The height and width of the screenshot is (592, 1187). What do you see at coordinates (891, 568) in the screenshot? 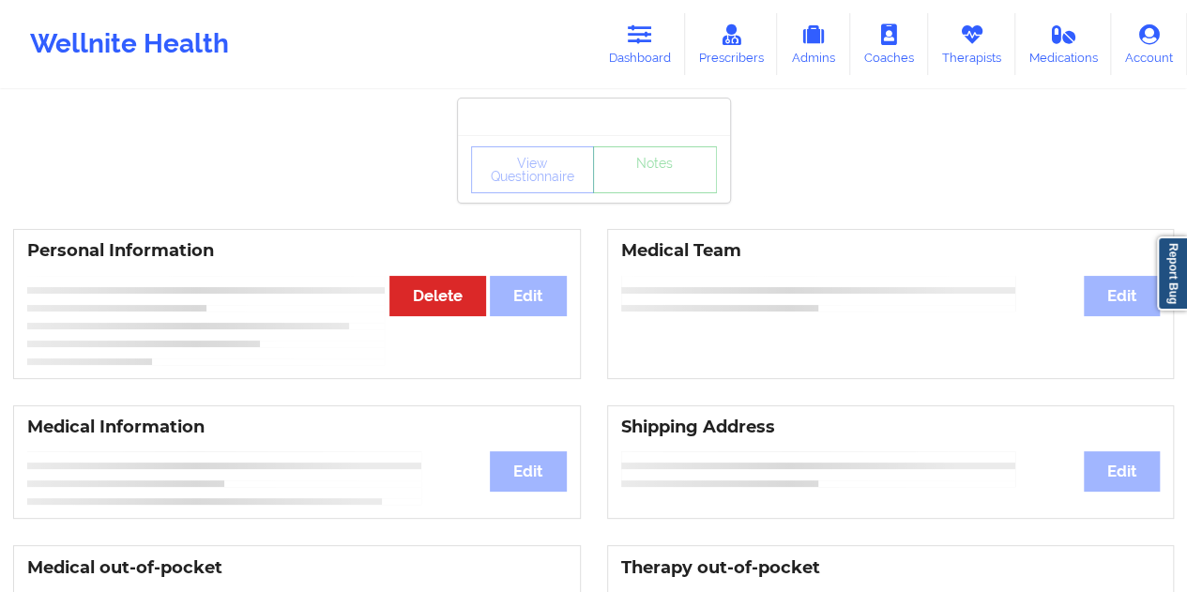
I see `h3: Therapy out-of-pocket` at bounding box center [891, 568].